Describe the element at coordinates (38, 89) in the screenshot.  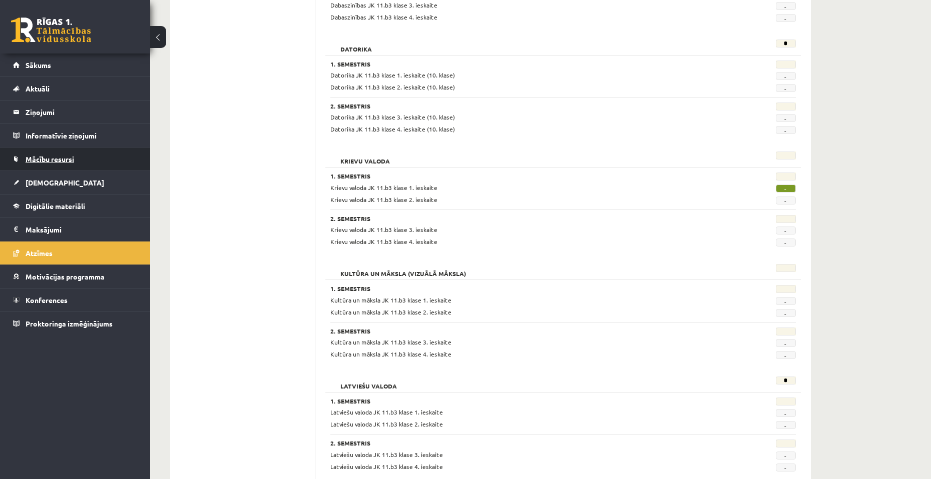
I see `span: Aktuāli` at that location.